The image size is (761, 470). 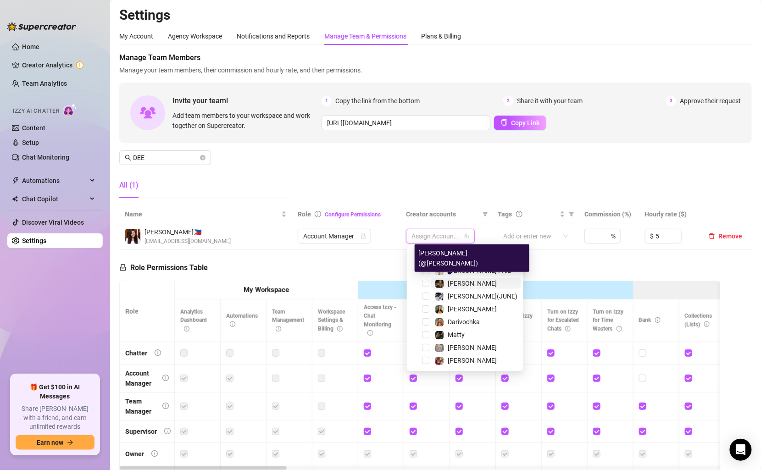 What do you see at coordinates (134, 454) in the screenshot?
I see `div: Owner` at bounding box center [134, 454].